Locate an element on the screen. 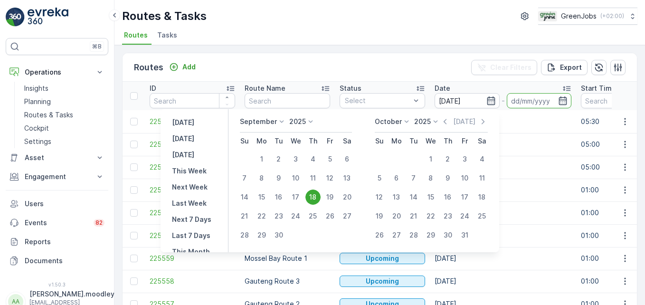 Image resolution: width=645 pixels, height=305 pixels. p: Next 7 Days is located at coordinates (192, 220).